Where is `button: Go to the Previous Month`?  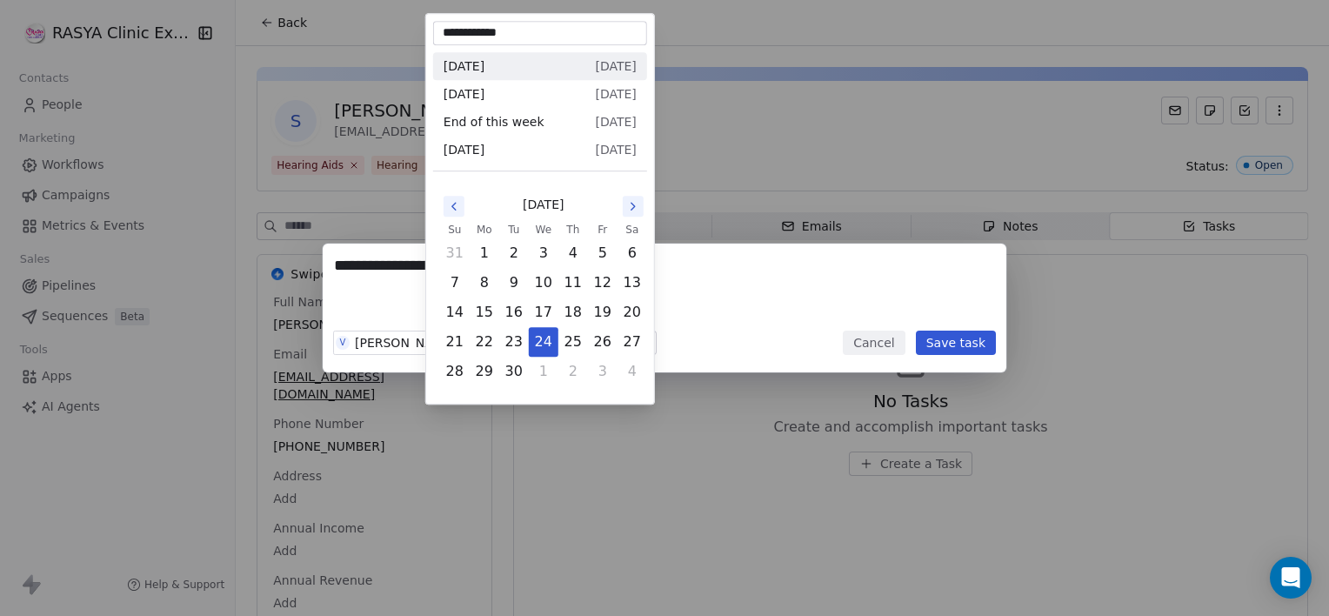 button: Go to the Previous Month is located at coordinates (454, 206).